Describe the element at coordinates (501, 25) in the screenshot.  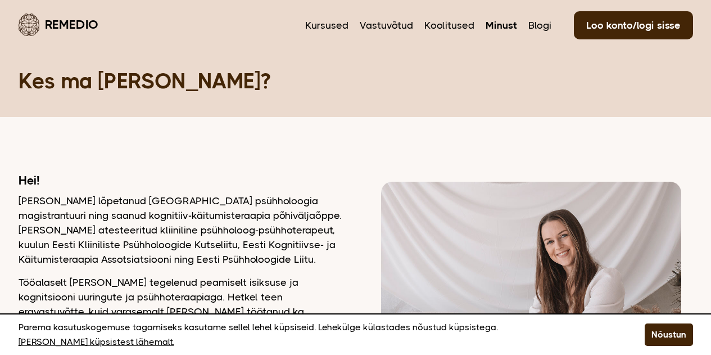
I see `a: Minust` at that location.